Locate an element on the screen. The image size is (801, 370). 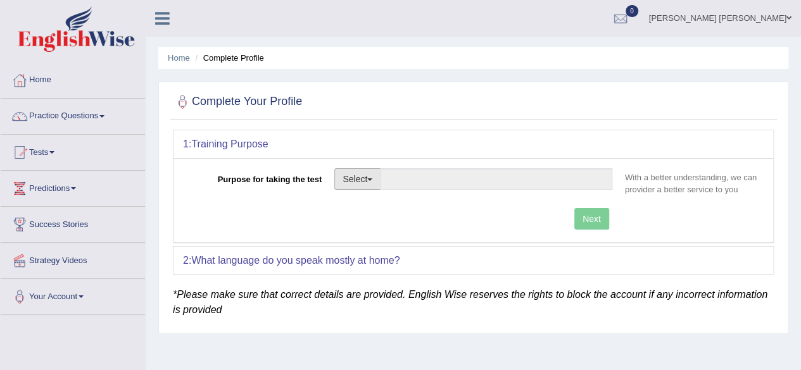
button: Select is located at coordinates (357, 179).